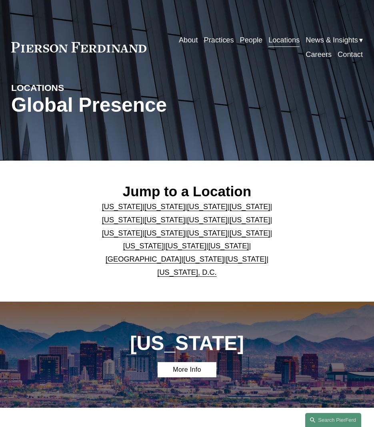  I want to click on a: Practices, so click(219, 40).